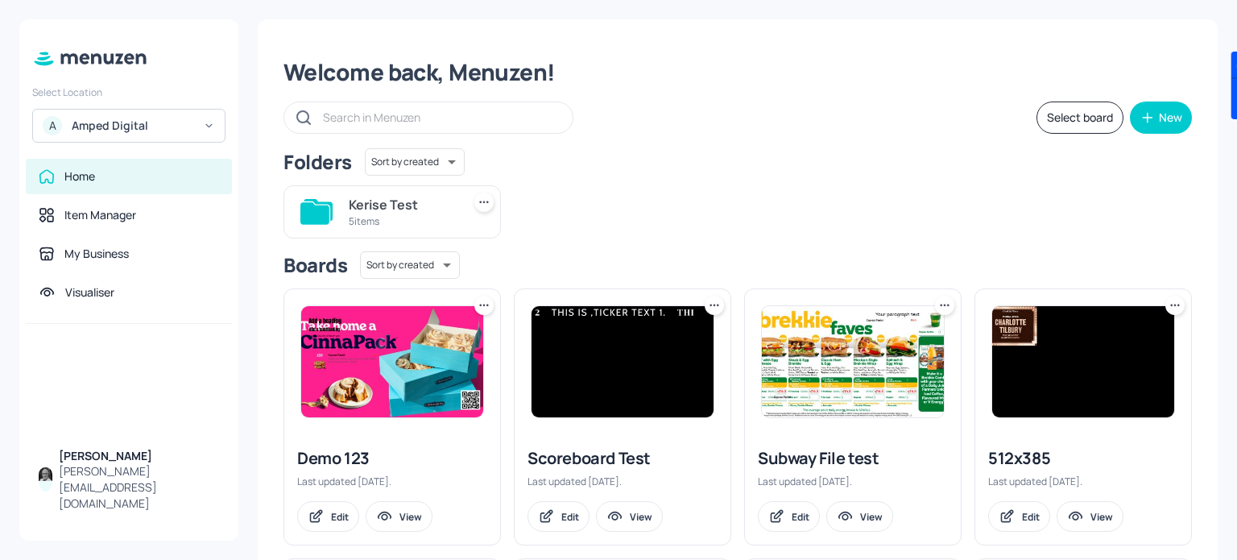 The width and height of the screenshot is (1237, 560). Describe the element at coordinates (1161, 118) in the screenshot. I see `button: New` at that location.